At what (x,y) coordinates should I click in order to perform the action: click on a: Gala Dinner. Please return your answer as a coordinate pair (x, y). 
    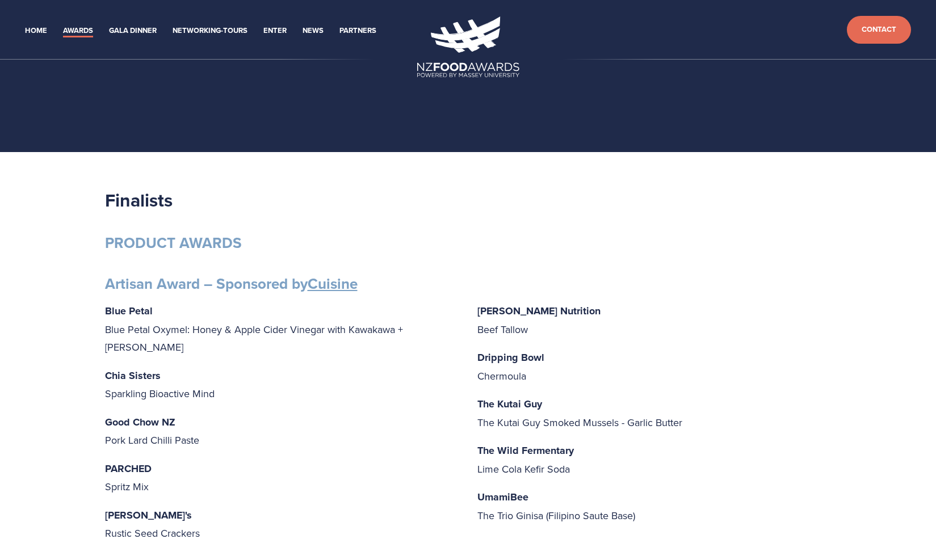
    Looking at the image, I should click on (133, 31).